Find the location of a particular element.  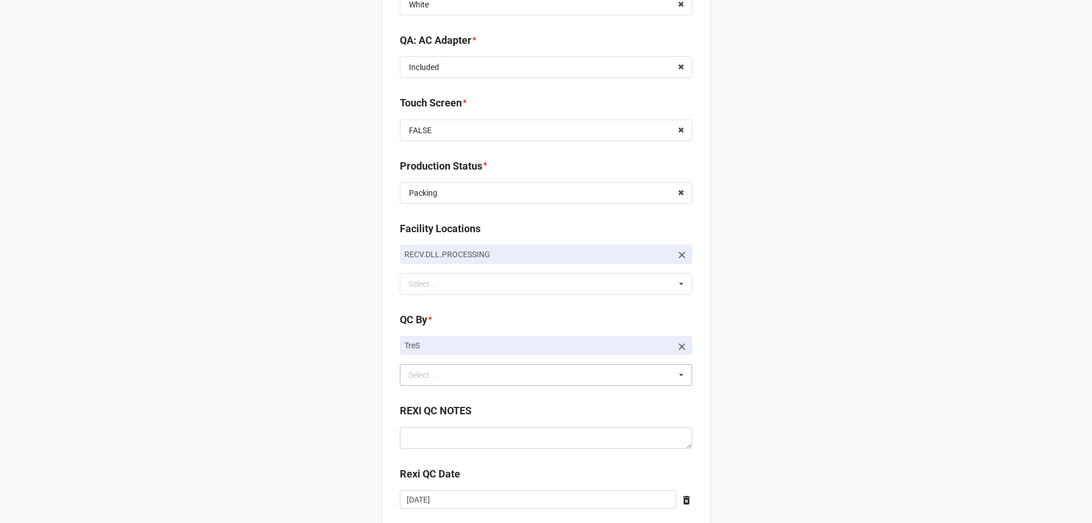

p: TreS is located at coordinates (538, 345).